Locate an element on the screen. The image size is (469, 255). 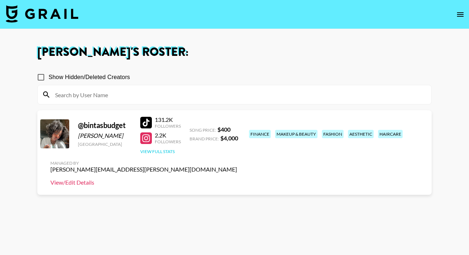
div: Managed By is located at coordinates (143, 163).